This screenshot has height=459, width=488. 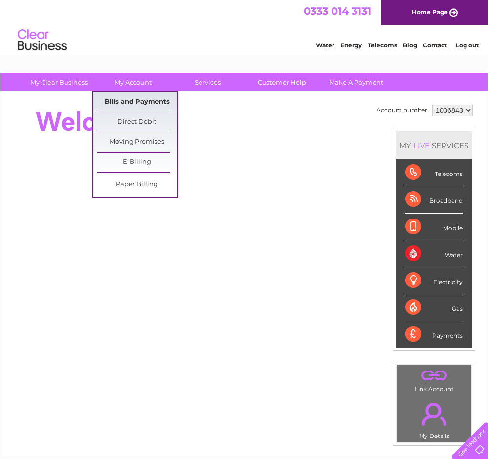 What do you see at coordinates (337, 11) in the screenshot?
I see `a: 0333 014 3131` at bounding box center [337, 11].